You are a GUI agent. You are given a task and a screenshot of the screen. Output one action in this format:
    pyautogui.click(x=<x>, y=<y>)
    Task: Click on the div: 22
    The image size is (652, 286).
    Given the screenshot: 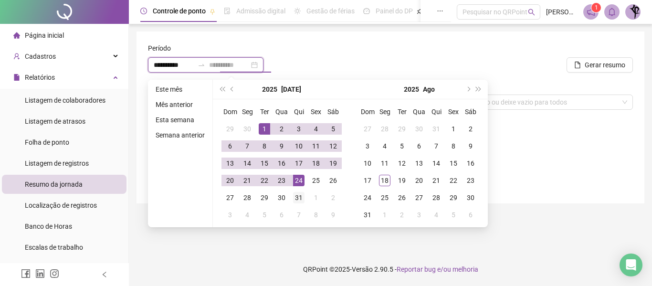 What is the action you would take?
    pyautogui.click(x=265, y=181)
    